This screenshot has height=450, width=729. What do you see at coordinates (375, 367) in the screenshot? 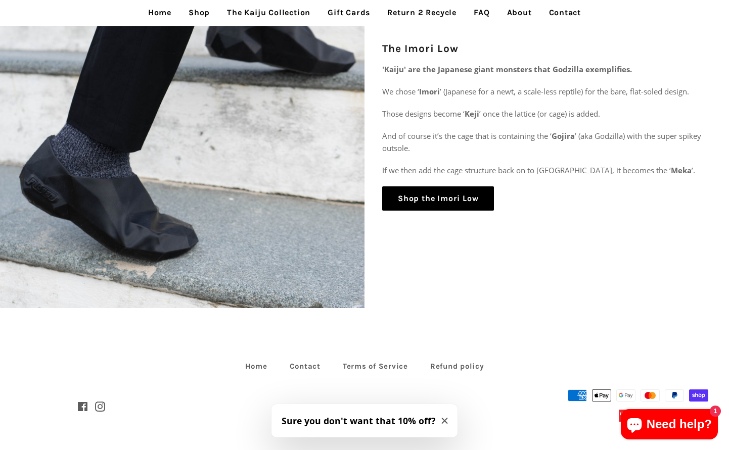
I see `a: Terms of Service` at bounding box center [375, 367].